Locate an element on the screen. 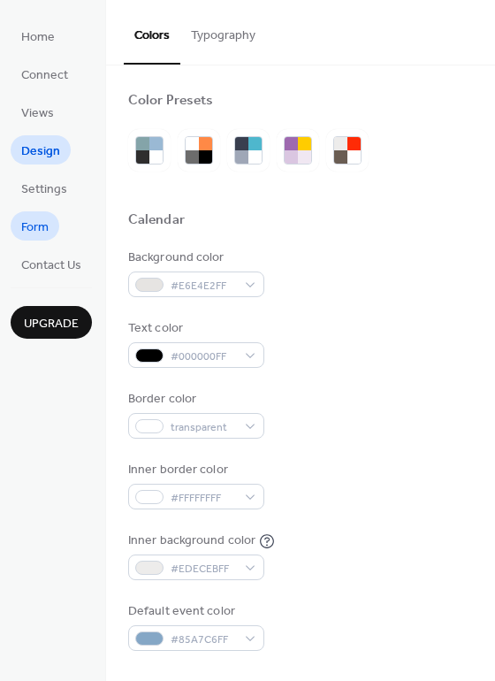  a: Contact Us is located at coordinates (51, 264).